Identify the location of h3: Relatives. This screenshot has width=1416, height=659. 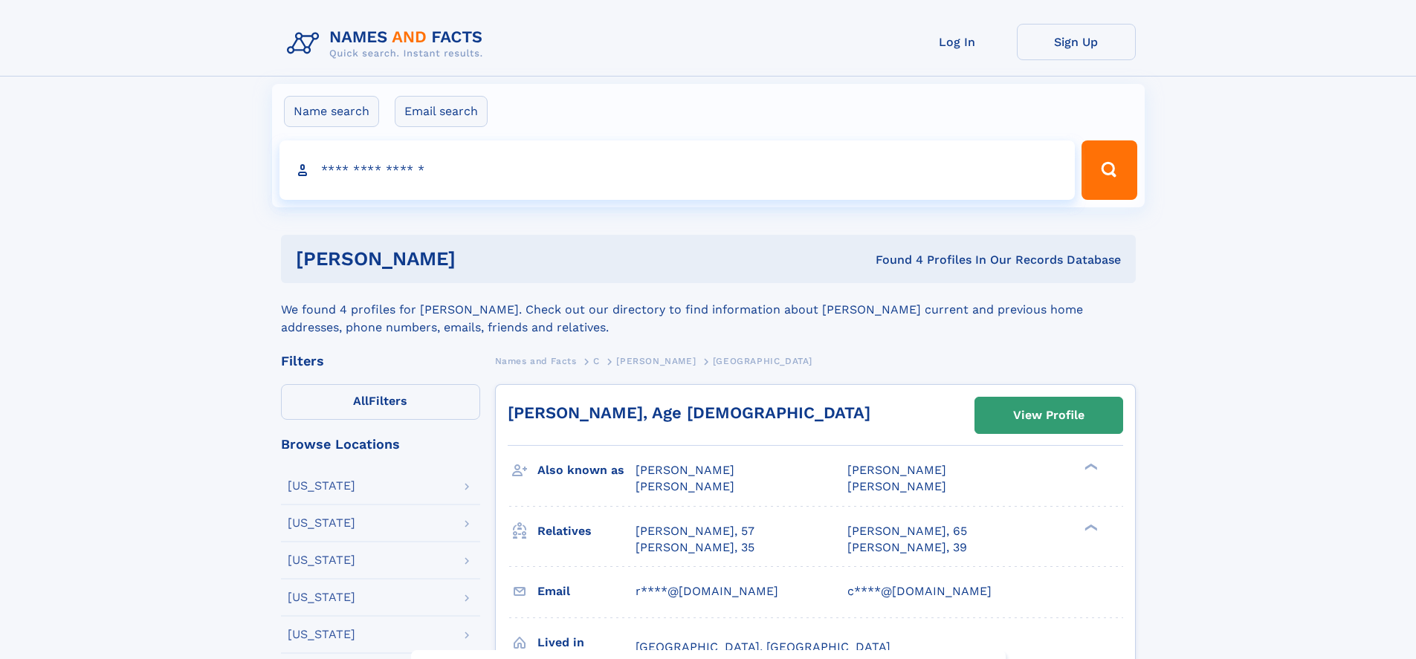
(586, 531).